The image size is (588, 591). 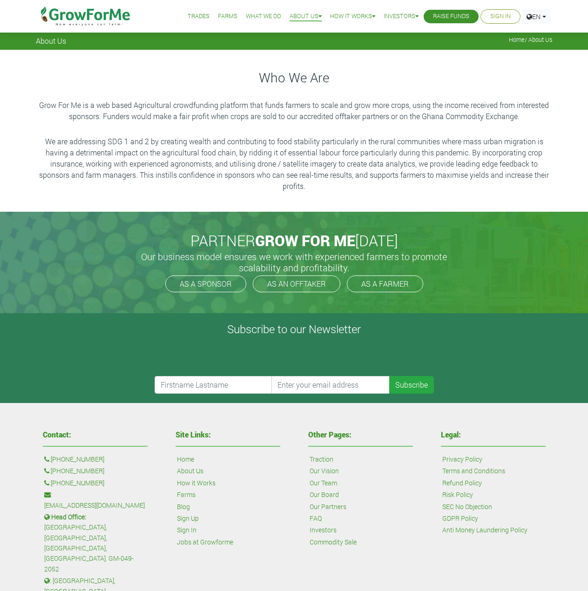 I want to click on a: Our Team, so click(x=323, y=483).